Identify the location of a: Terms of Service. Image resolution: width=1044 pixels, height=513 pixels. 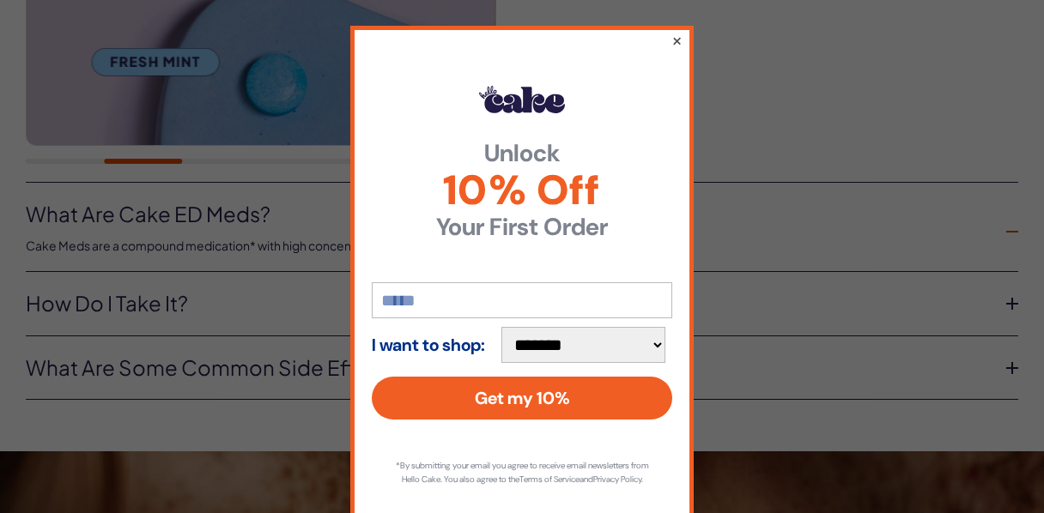
(549, 479).